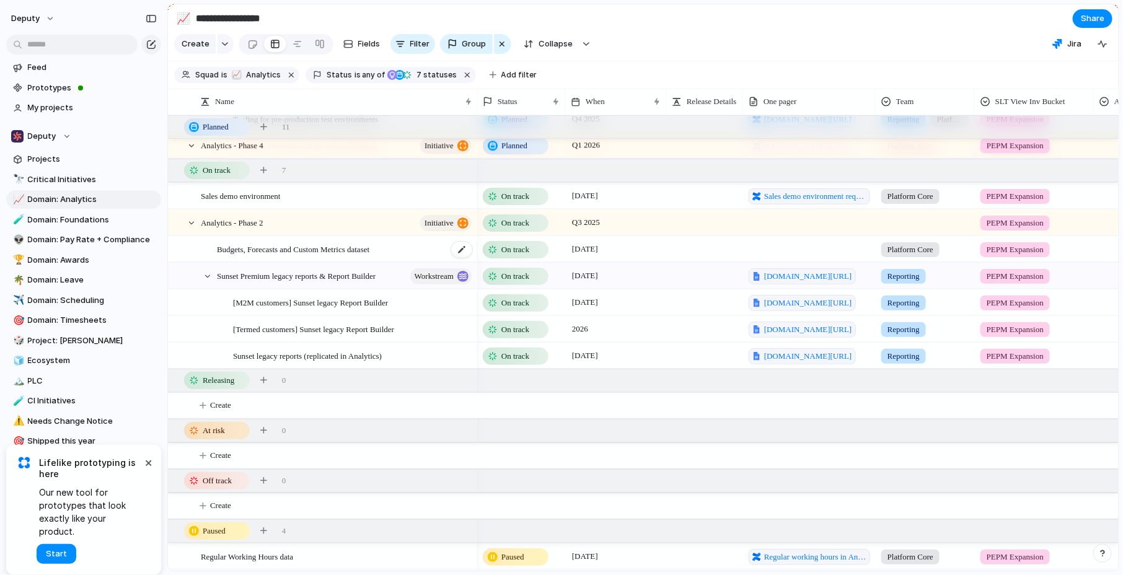  Describe the element at coordinates (373, 75) in the screenshot. I see `span: any of` at that location.